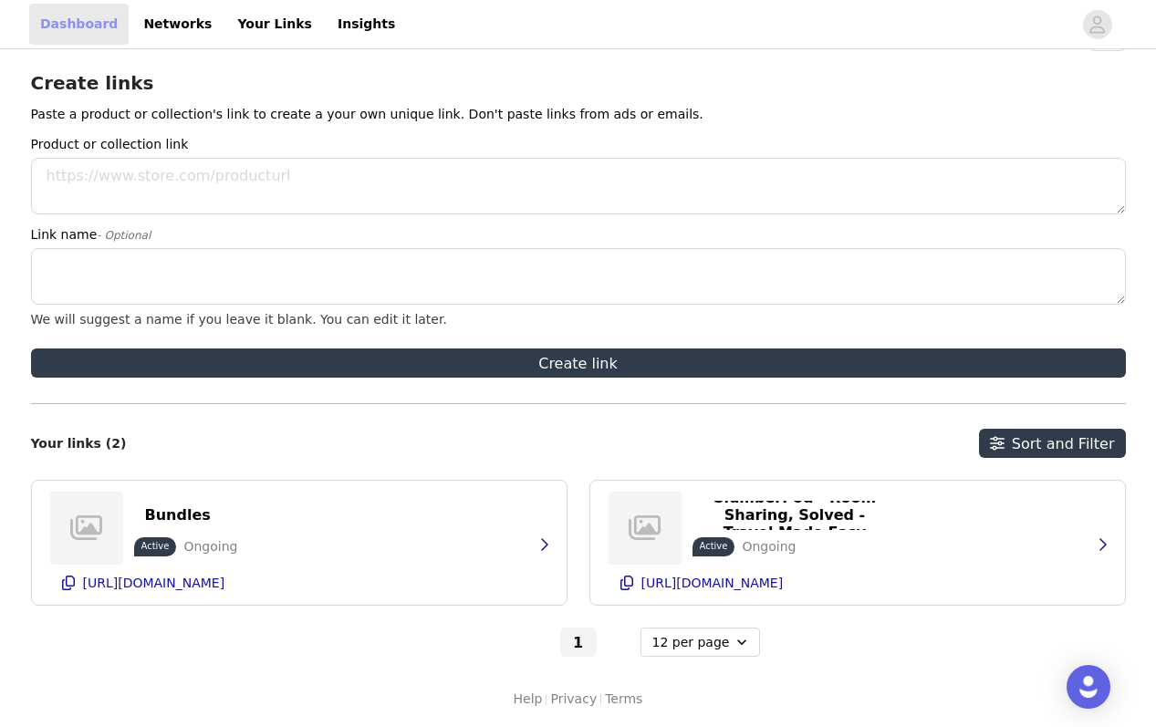 This screenshot has width=1156, height=727. I want to click on div: Open Intercom Messenger, so click(1088, 687).